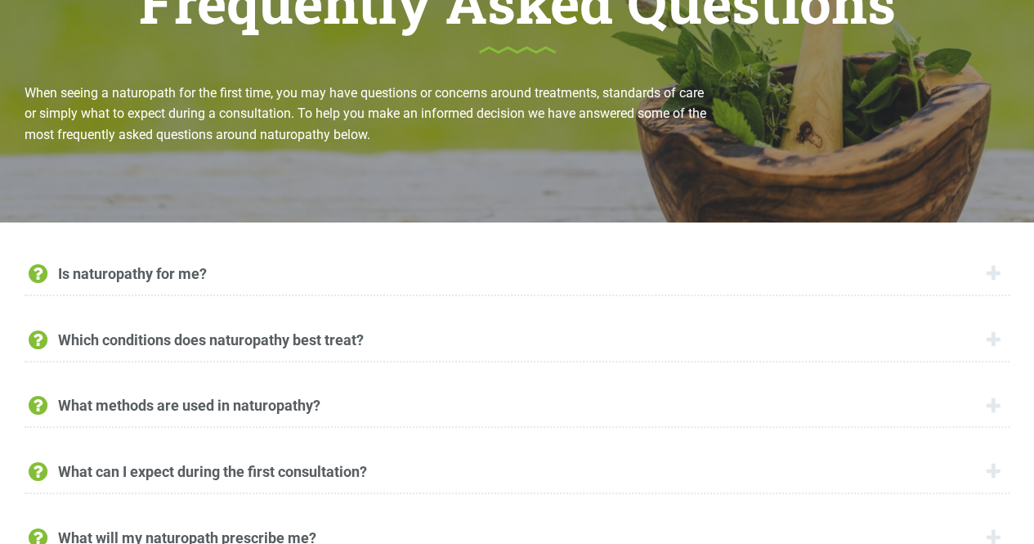  I want to click on div: Which conditions does naturopathy best treat?, so click(194, 341).